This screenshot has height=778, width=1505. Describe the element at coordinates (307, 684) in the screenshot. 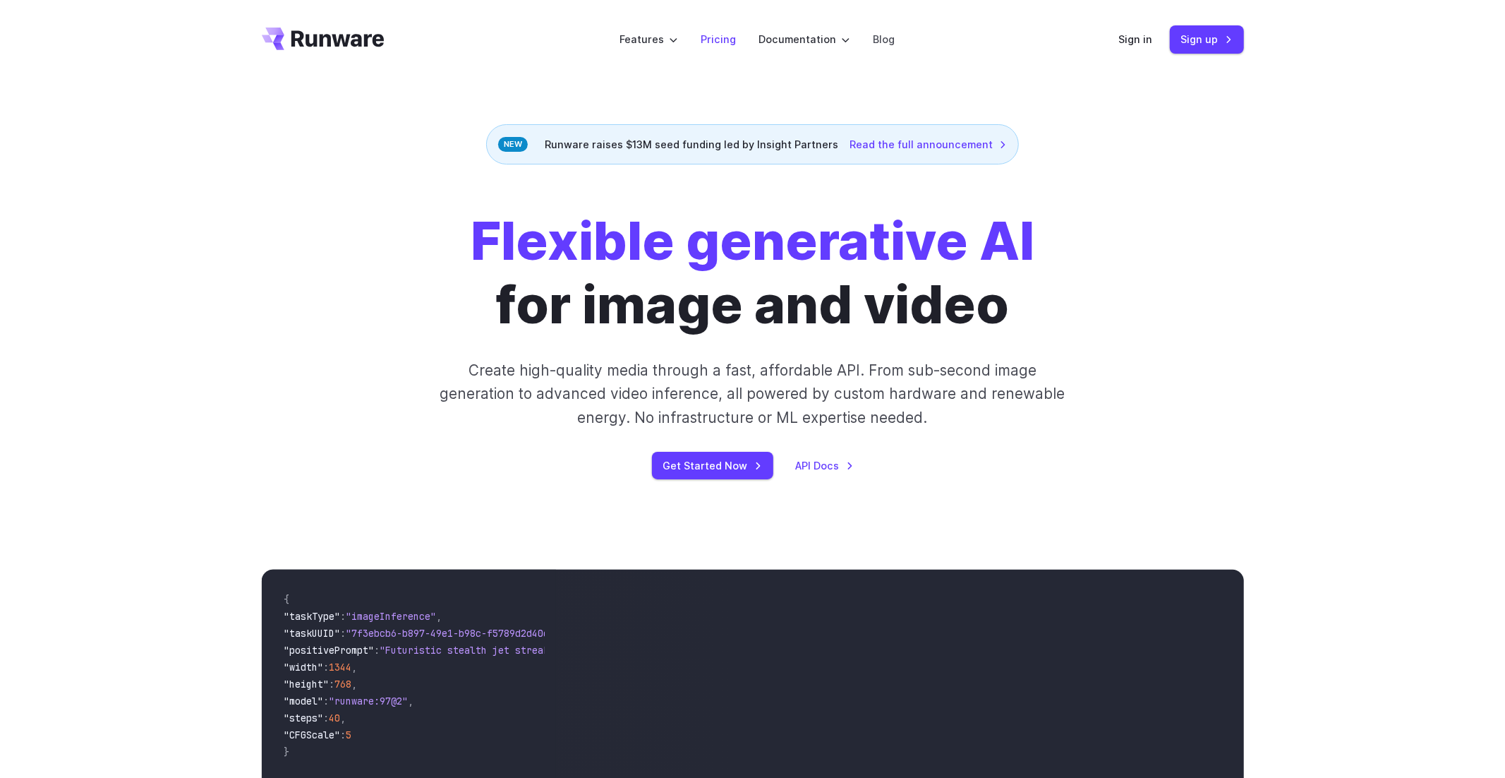

I see `span: "height"` at that location.